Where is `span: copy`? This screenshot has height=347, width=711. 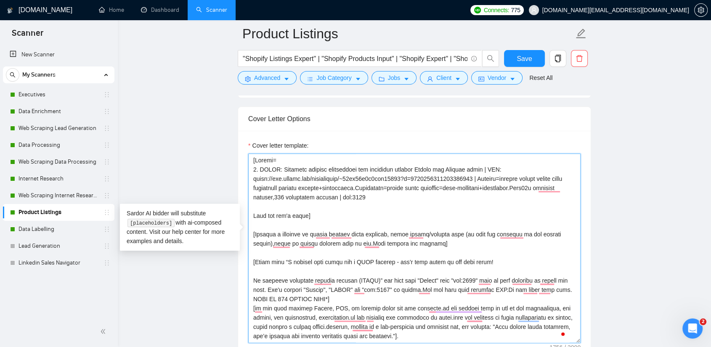 span: copy is located at coordinates (558, 58).